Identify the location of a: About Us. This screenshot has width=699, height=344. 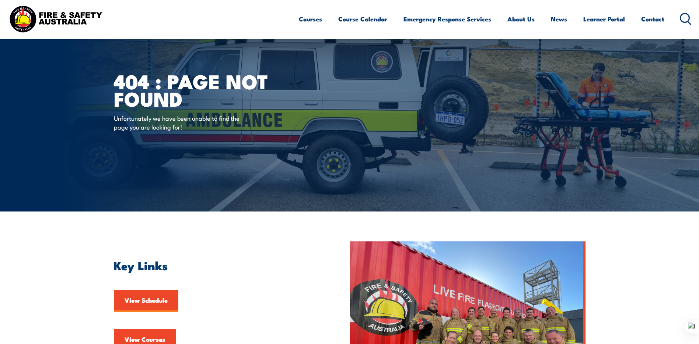
(521, 19).